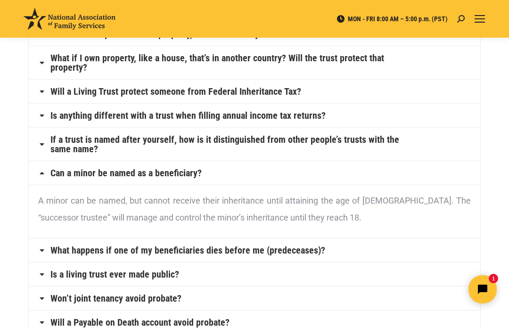  I want to click on p: A minor can be named, but cannot receive their inheritance until attaining the age of [DEMOGRAPHI..., so click(255, 209).